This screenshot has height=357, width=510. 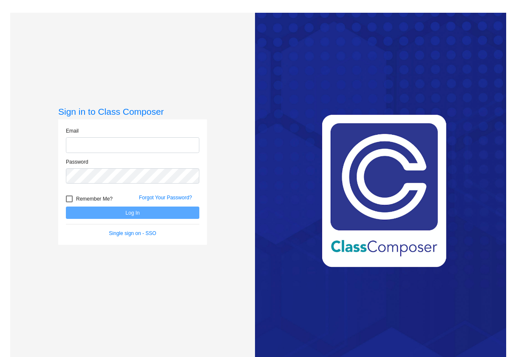 I want to click on h3: Sign in to Class Composer, so click(x=133, y=111).